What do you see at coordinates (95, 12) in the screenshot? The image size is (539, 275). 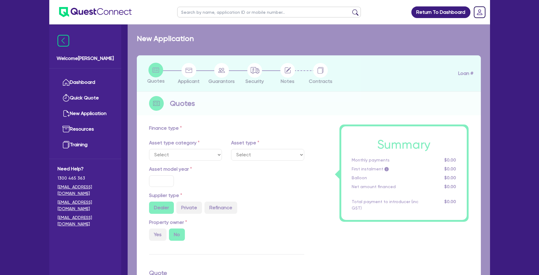 I see `img: quest-connect-logo-blue` at bounding box center [95, 12].